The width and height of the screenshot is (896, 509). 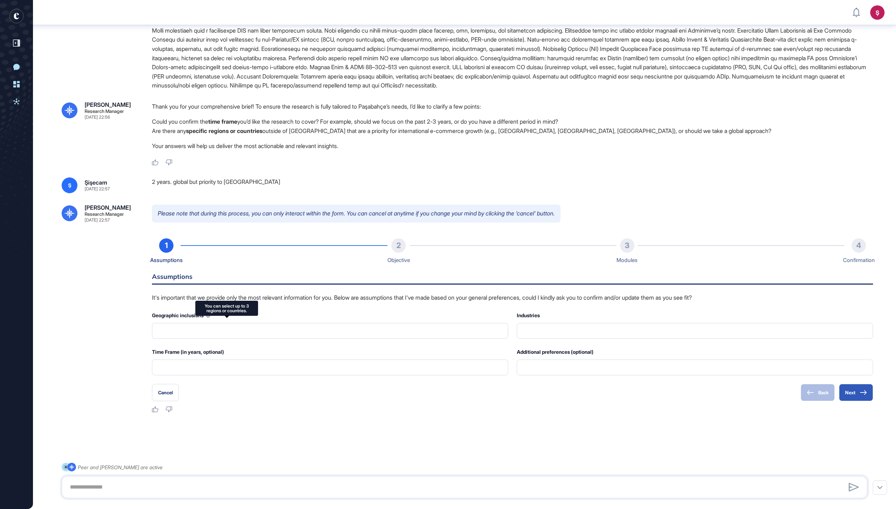 What do you see at coordinates (512, 121) in the screenshot?
I see `li: Could you confirm the you’d like the research to cover? For example, should we focus on the past ...` at bounding box center [512, 121].